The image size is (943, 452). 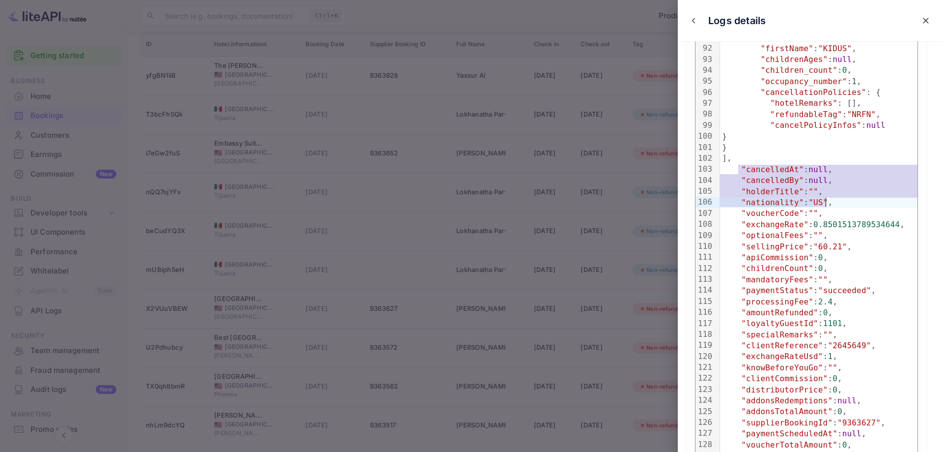 What do you see at coordinates (787, 422) in the screenshot?
I see `span: "supplierBookingId"` at bounding box center [787, 422].